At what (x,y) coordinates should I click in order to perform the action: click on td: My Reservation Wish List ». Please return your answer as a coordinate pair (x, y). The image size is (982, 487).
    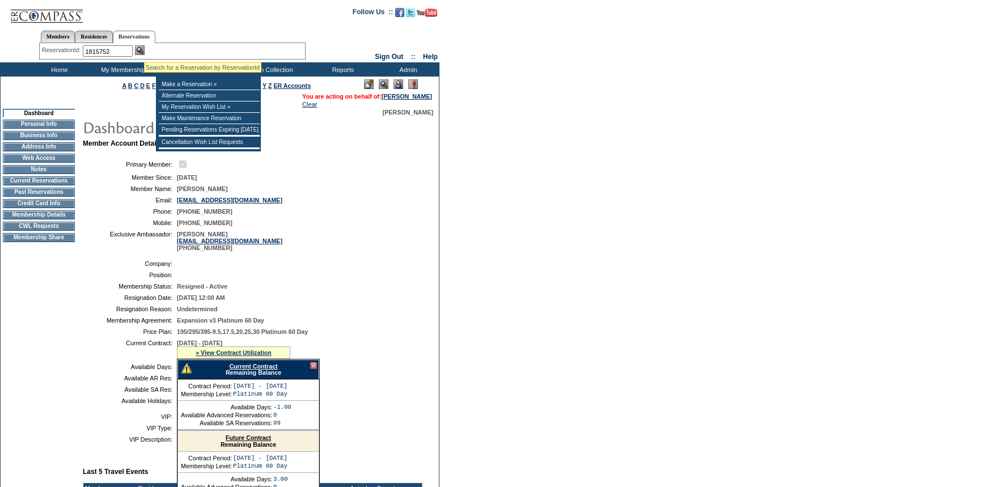
    Looking at the image, I should click on (209, 107).